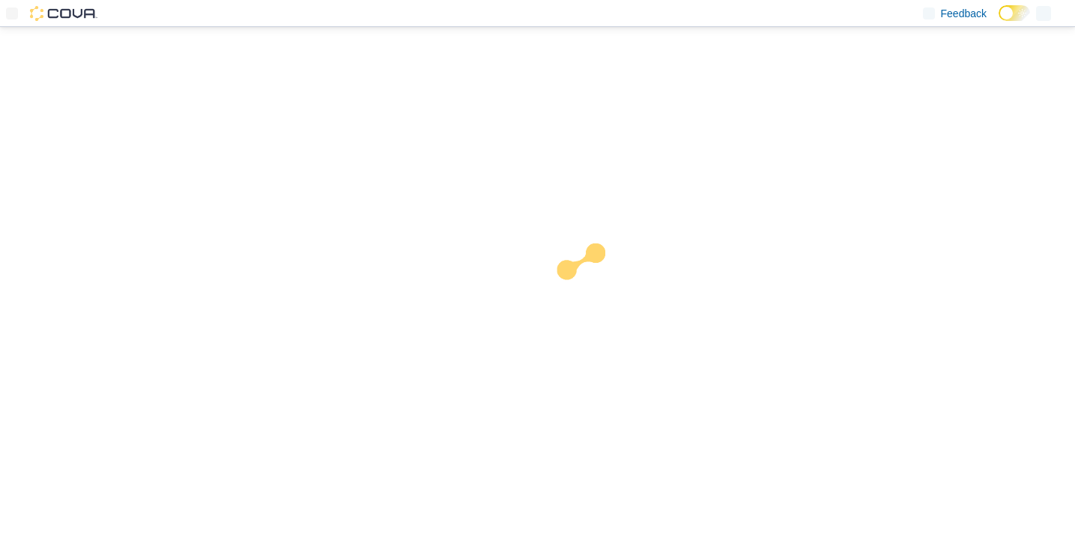  I want to click on input: Dark Mode, so click(1014, 13).